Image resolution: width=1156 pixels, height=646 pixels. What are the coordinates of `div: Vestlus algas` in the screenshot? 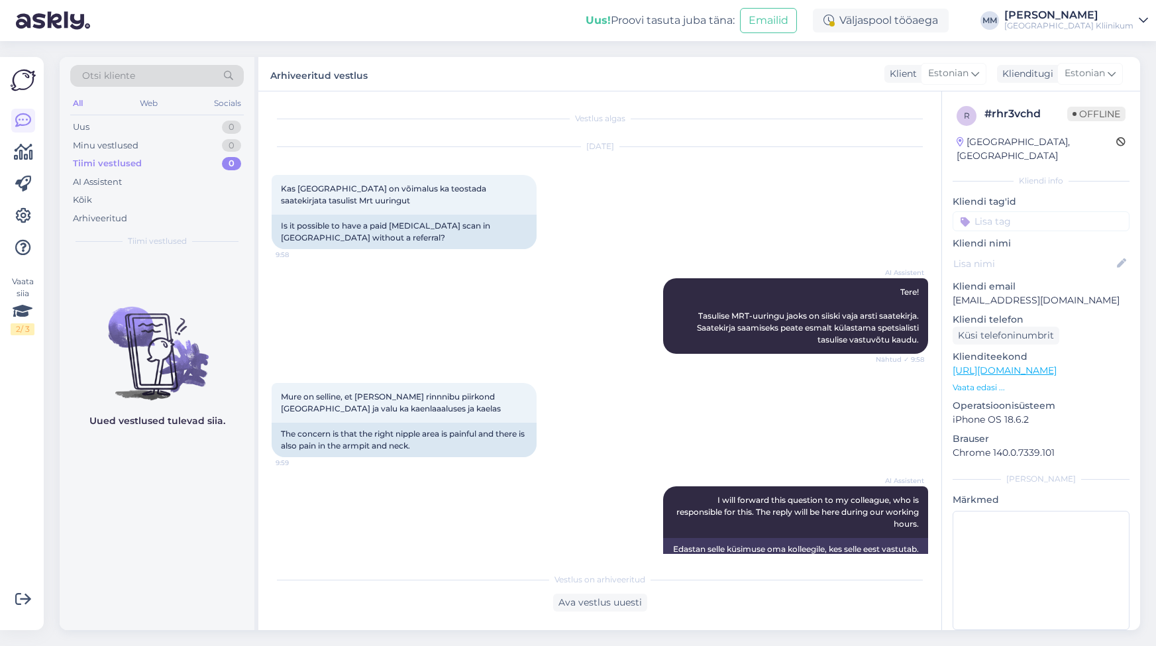 It's located at (599, 119).